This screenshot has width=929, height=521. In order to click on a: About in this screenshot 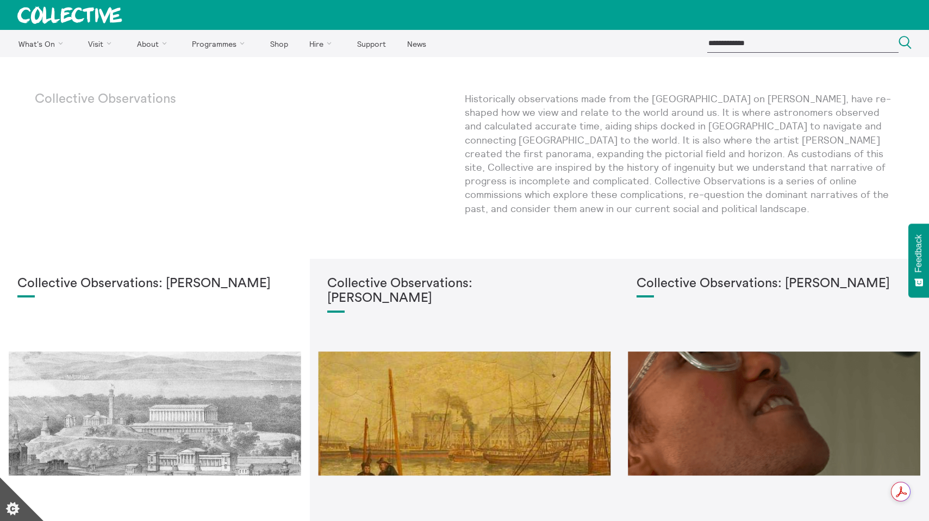, I will do `click(154, 44)`.